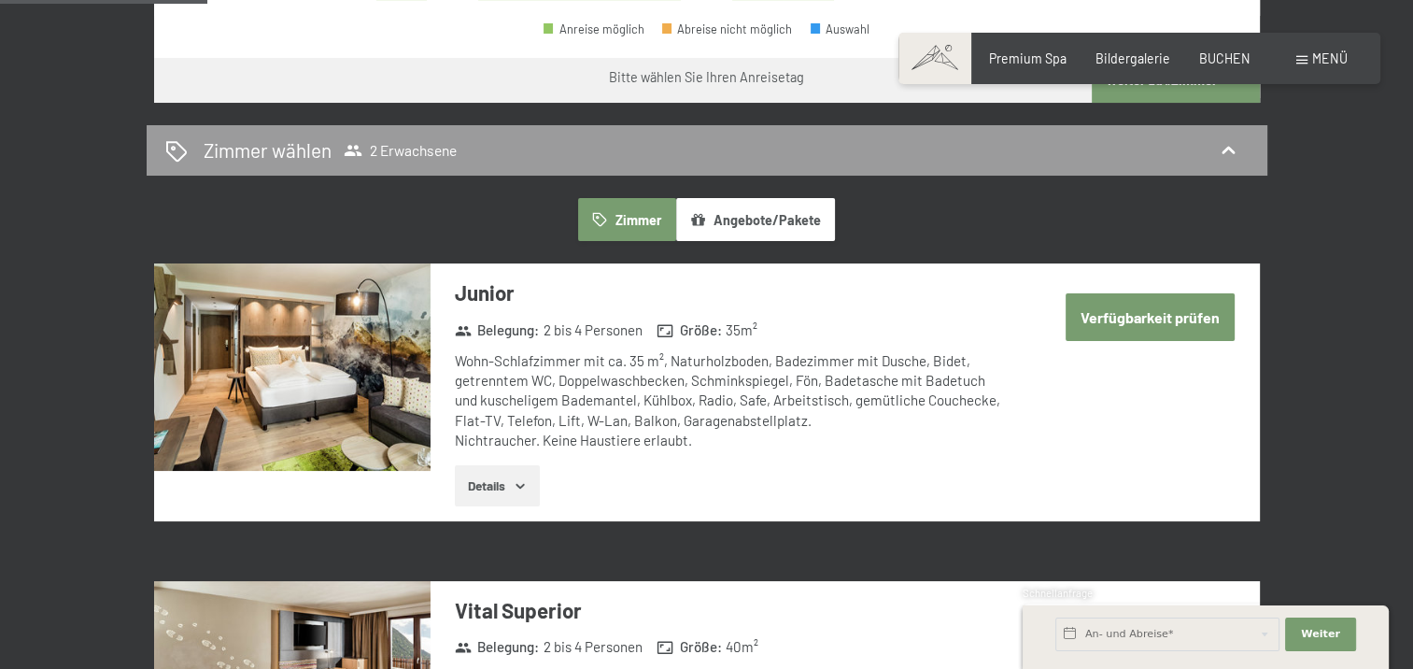  What do you see at coordinates (1330, 58) in the screenshot?
I see `span: Menü` at bounding box center [1330, 58].